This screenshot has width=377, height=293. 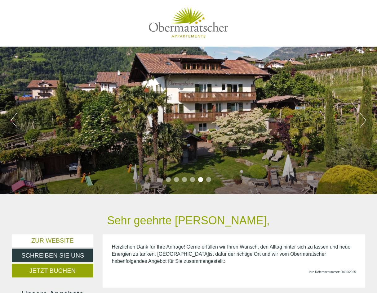 What do you see at coordinates (231, 250) in the screenshot?
I see `span: Herzlichen Dank für Ihre Anfrage! Gerne erfüllen wir Ihren Wunsch, den Alltag hinter sich zu lass...` at bounding box center [231, 250].